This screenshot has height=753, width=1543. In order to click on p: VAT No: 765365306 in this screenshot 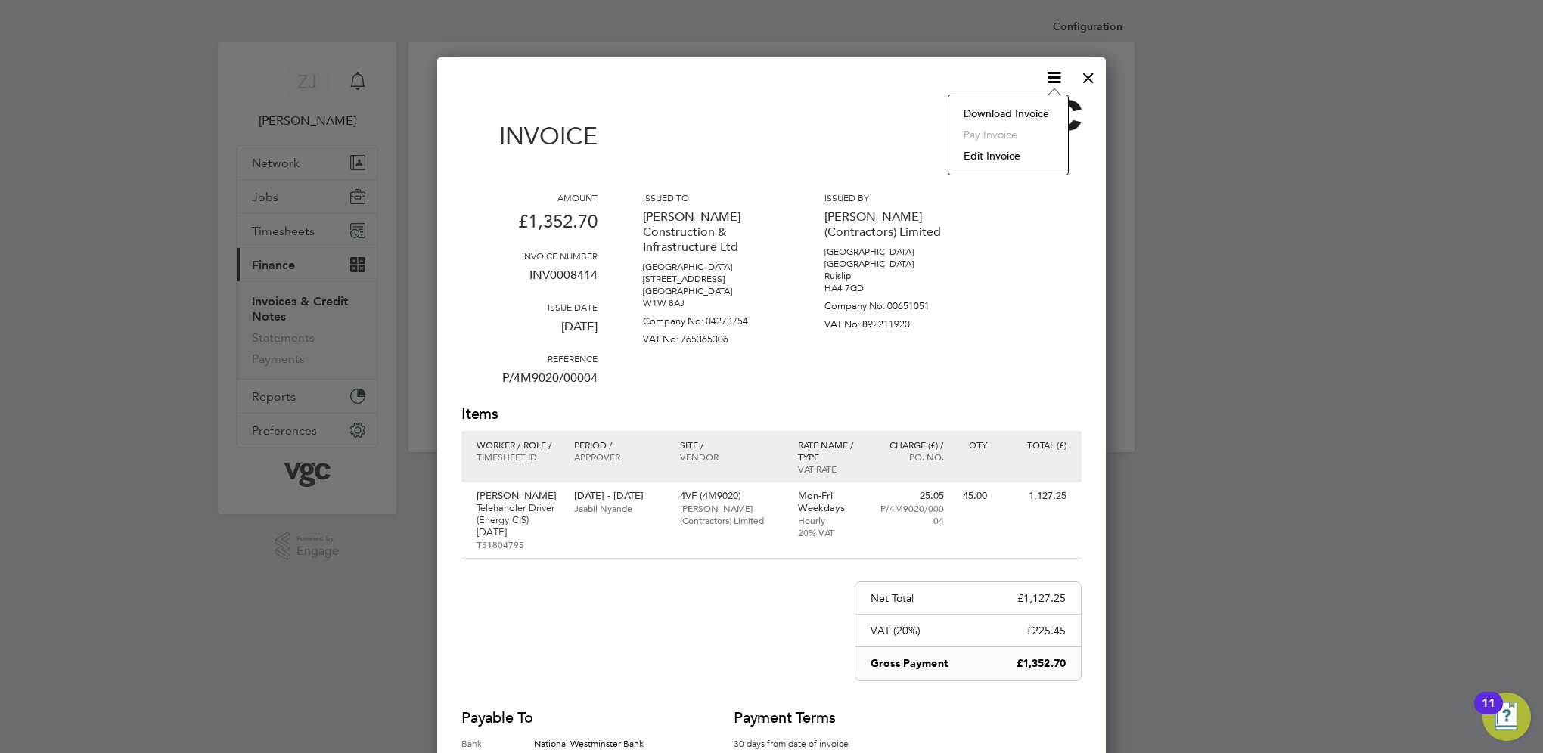, I will do `click(711, 337)`.